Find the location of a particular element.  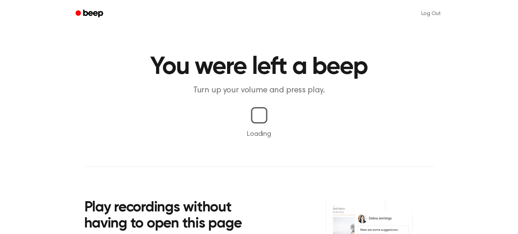

a: Log Out is located at coordinates (431, 14).